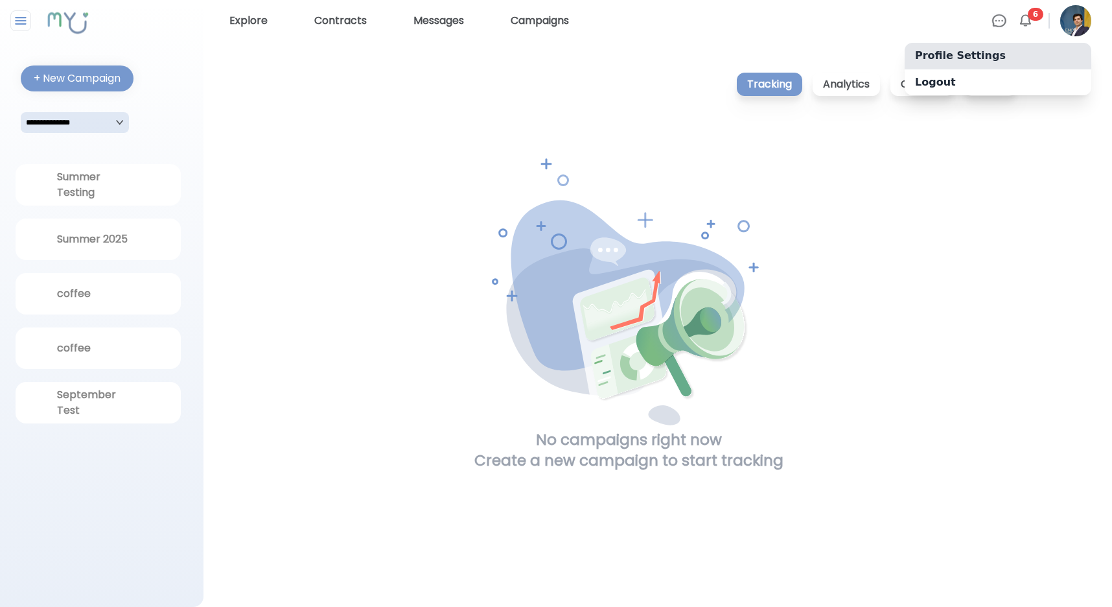  What do you see at coordinates (340, 21) in the screenshot?
I see `a: Contracts` at bounding box center [340, 21].